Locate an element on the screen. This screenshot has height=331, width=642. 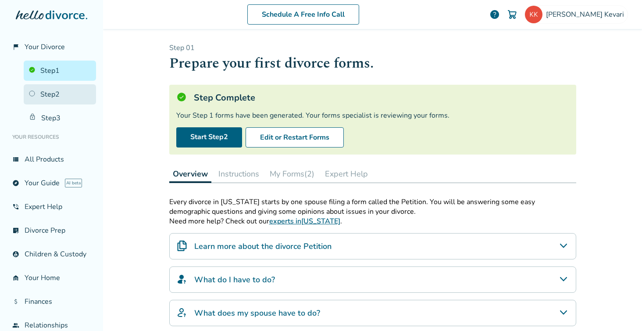
span: list_alt_check is located at coordinates (16, 230).